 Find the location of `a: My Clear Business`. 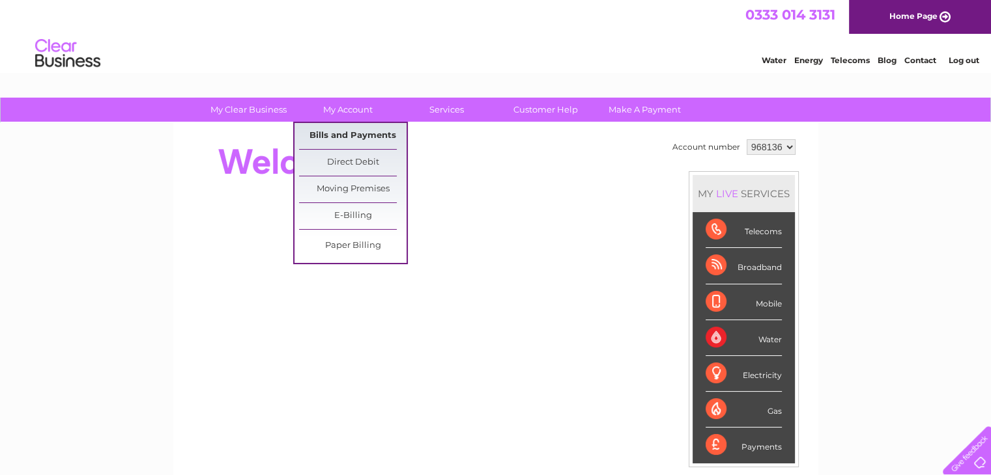

a: My Clear Business is located at coordinates (248, 109).